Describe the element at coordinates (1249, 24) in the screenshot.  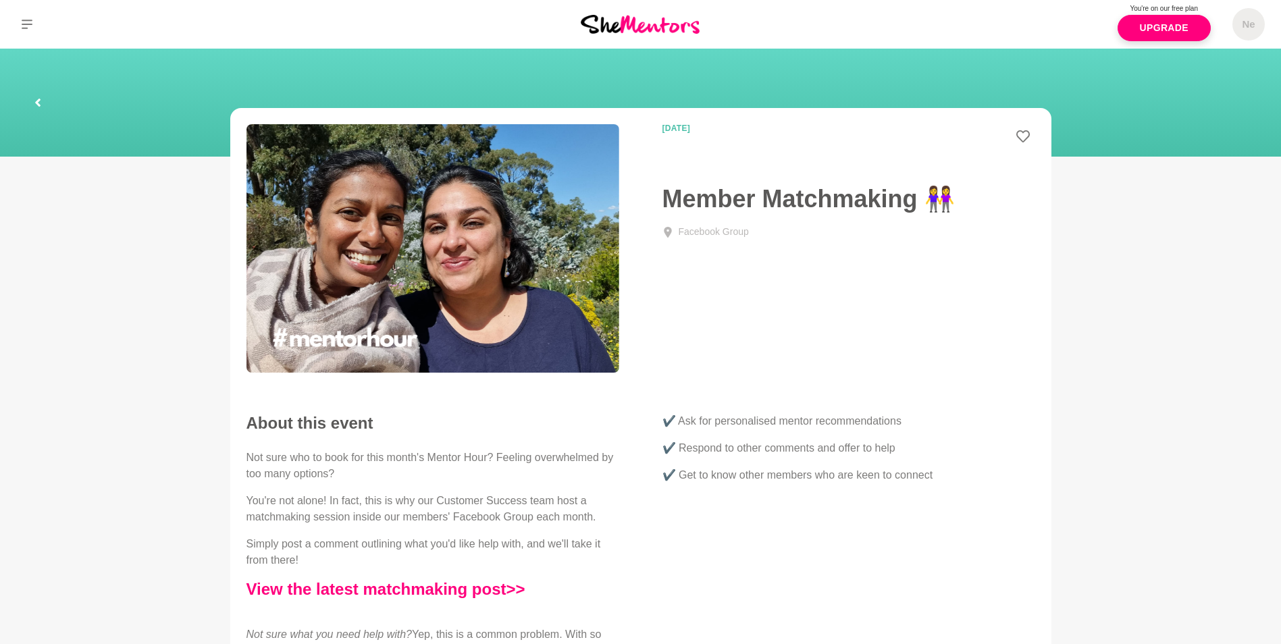
I see `a: Ne` at that location.